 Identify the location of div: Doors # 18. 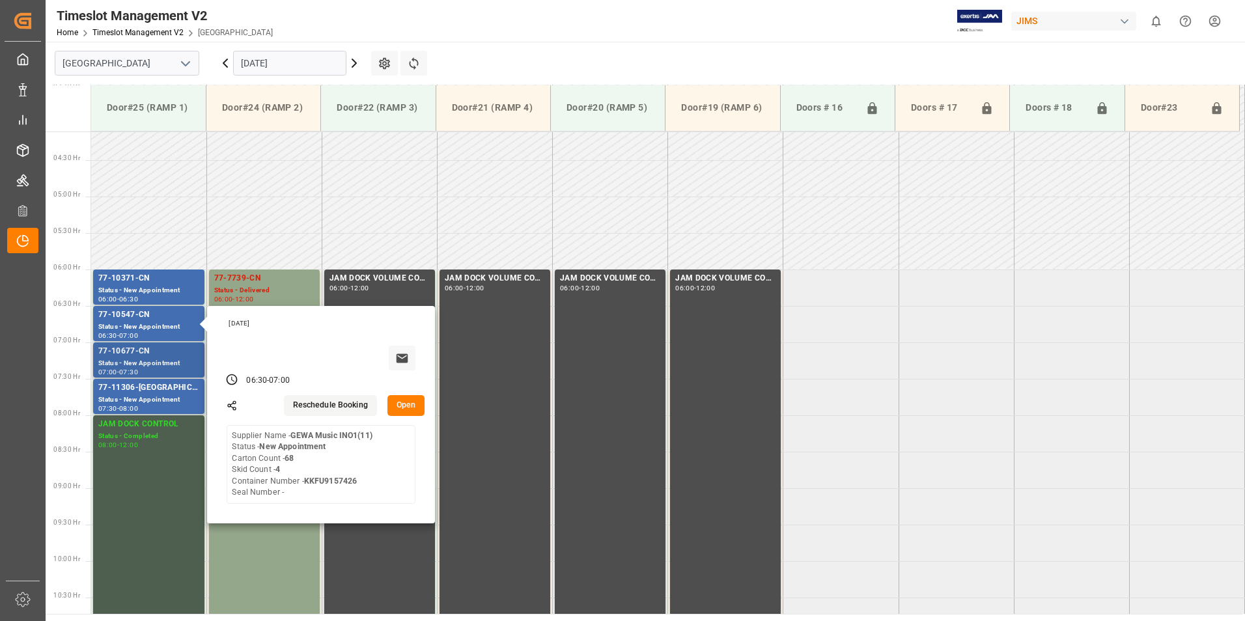
(1055, 108).